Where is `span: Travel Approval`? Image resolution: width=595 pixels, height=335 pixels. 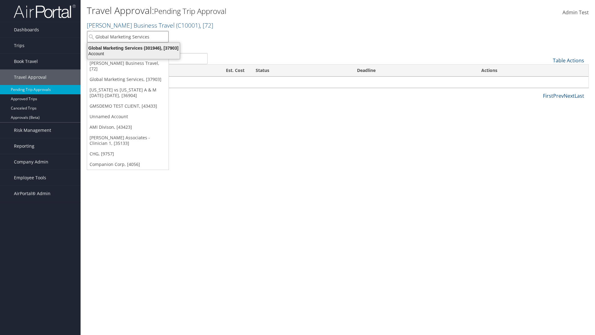 span: Travel Approval is located at coordinates (30, 77).